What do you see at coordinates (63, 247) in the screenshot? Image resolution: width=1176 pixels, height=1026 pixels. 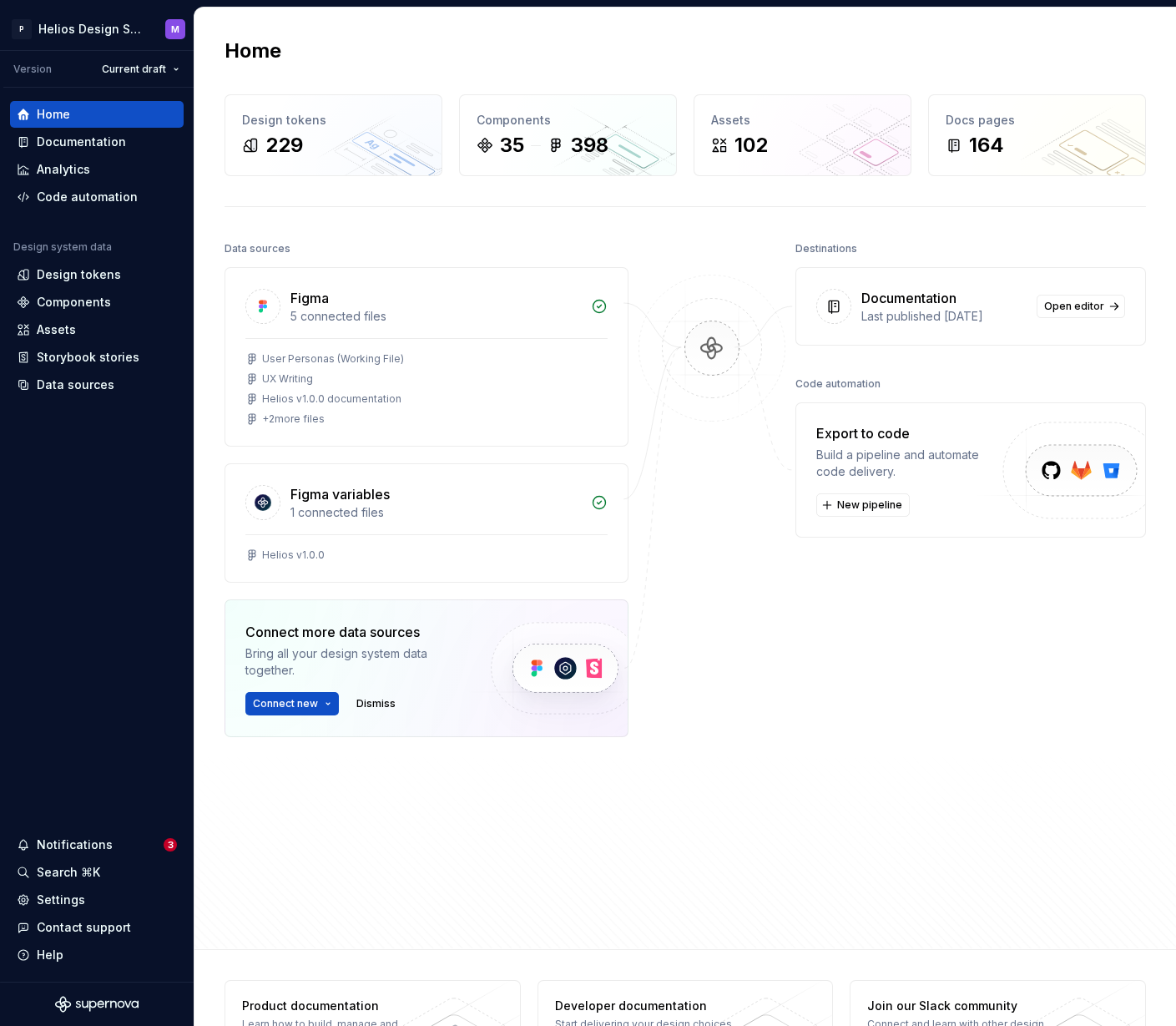 I see `div: Design system data` at bounding box center [63, 247].